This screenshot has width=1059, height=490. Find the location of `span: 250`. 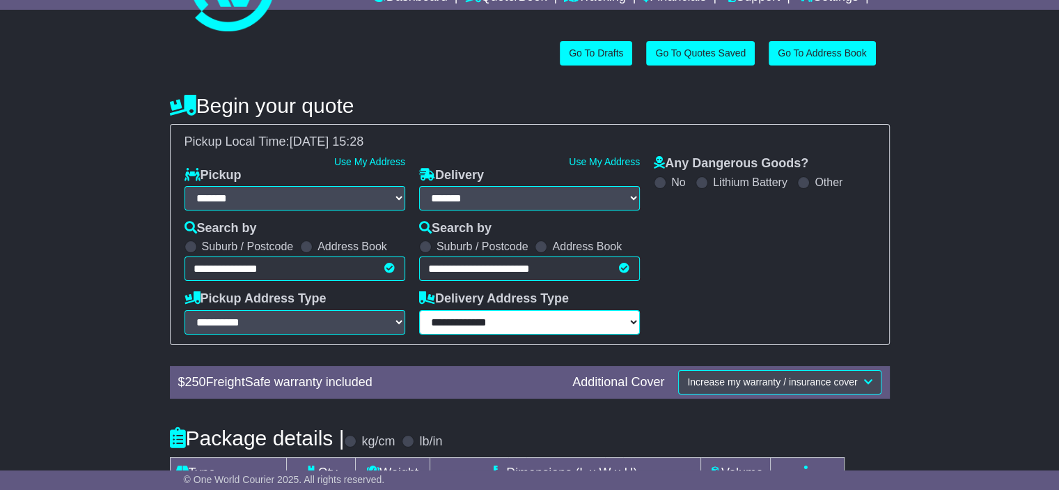

span: 250 is located at coordinates (196, 382).